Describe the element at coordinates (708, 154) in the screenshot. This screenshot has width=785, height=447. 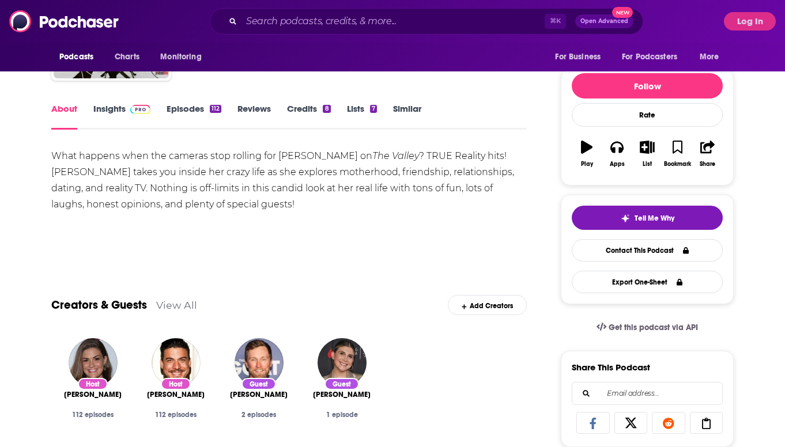
I see `button: Share` at that location.